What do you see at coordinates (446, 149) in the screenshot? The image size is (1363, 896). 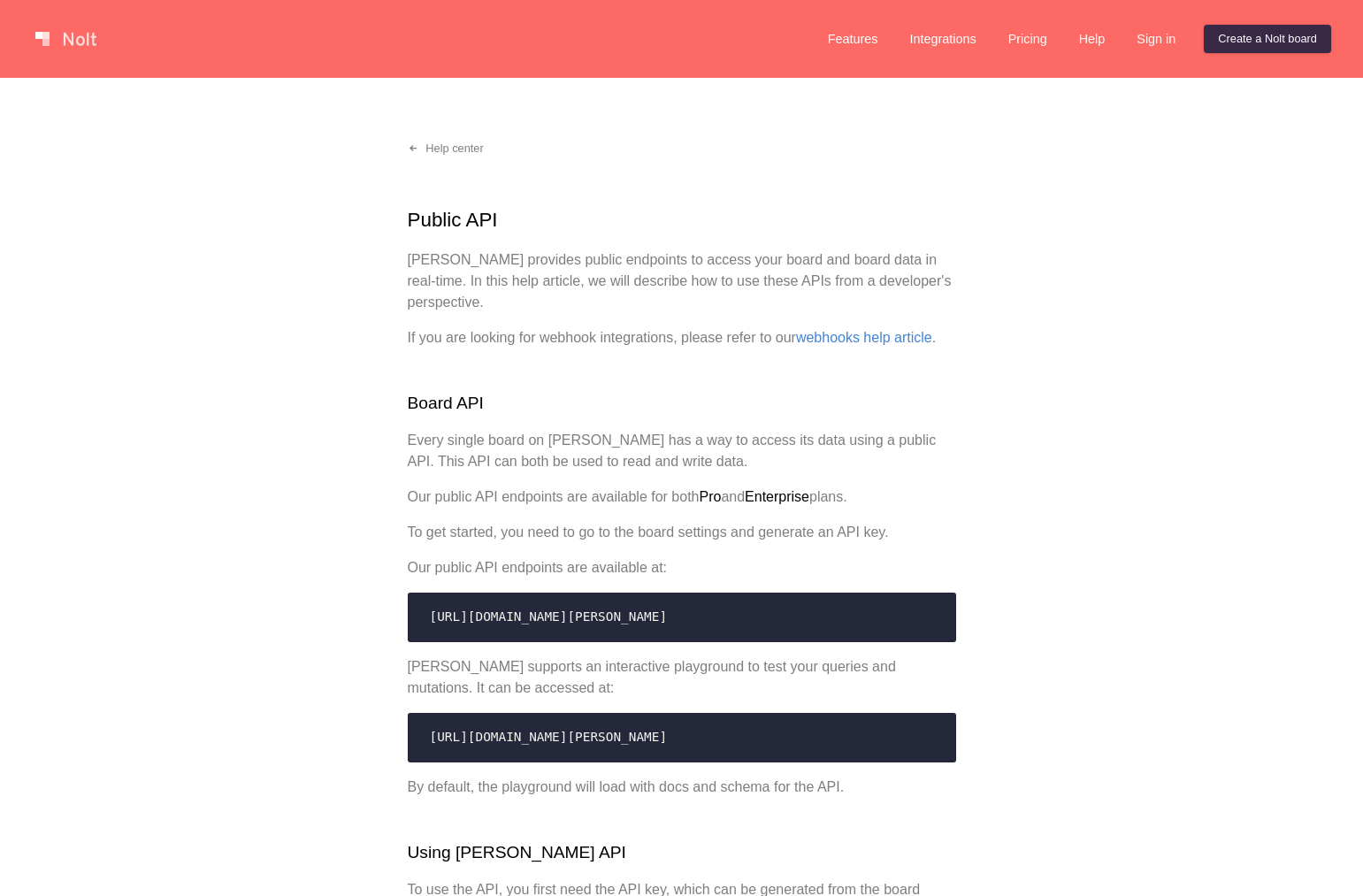 I see `a: Help center` at bounding box center [446, 149].